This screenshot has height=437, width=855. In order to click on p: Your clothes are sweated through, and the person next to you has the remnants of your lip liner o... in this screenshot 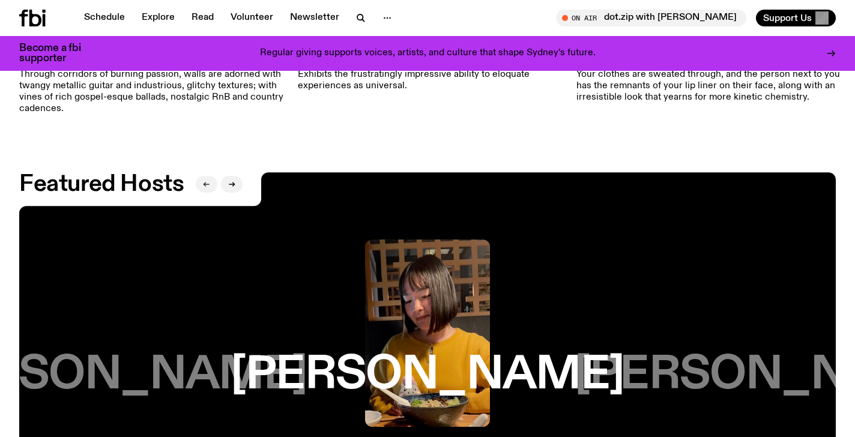, I will do `click(709, 86)`.